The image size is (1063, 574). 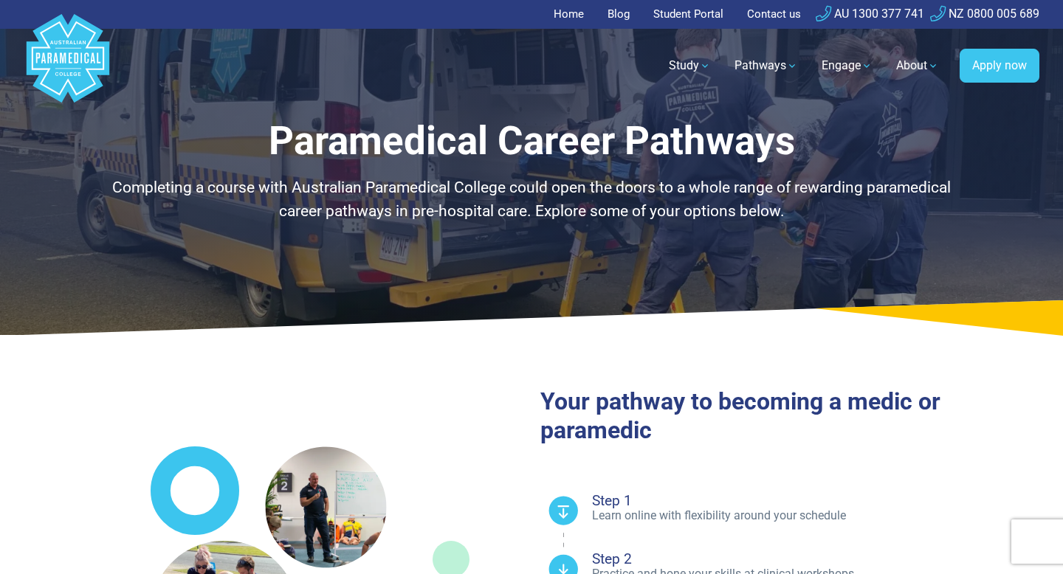 What do you see at coordinates (790, 415) in the screenshot?
I see `h2: Your pathway to becoming a medic or paramedic` at bounding box center [790, 415].